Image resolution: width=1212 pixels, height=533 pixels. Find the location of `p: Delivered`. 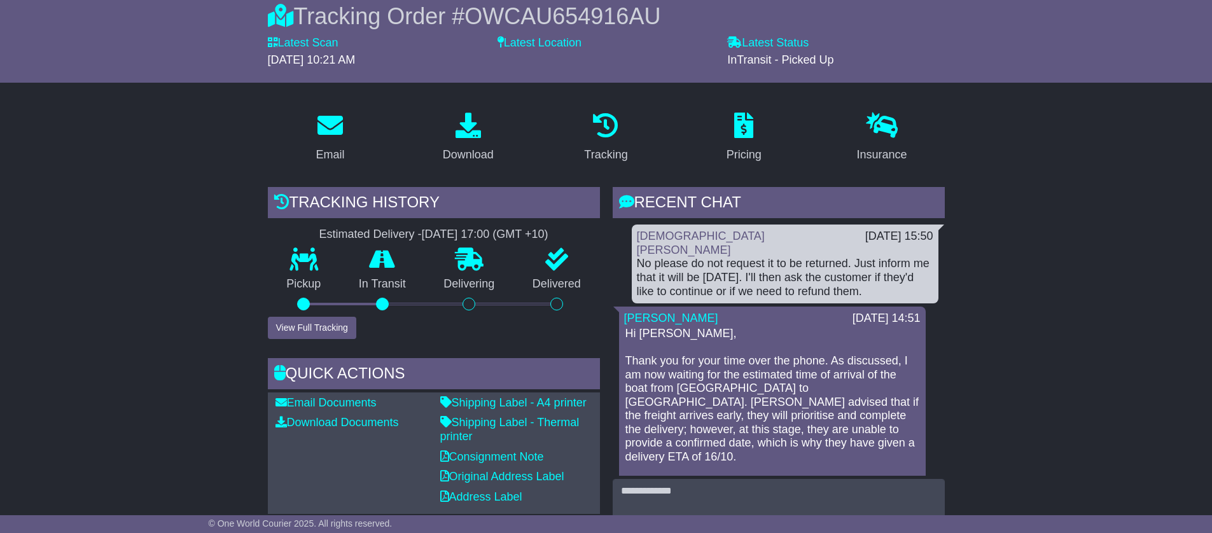

p: Delivered is located at coordinates (557, 284).